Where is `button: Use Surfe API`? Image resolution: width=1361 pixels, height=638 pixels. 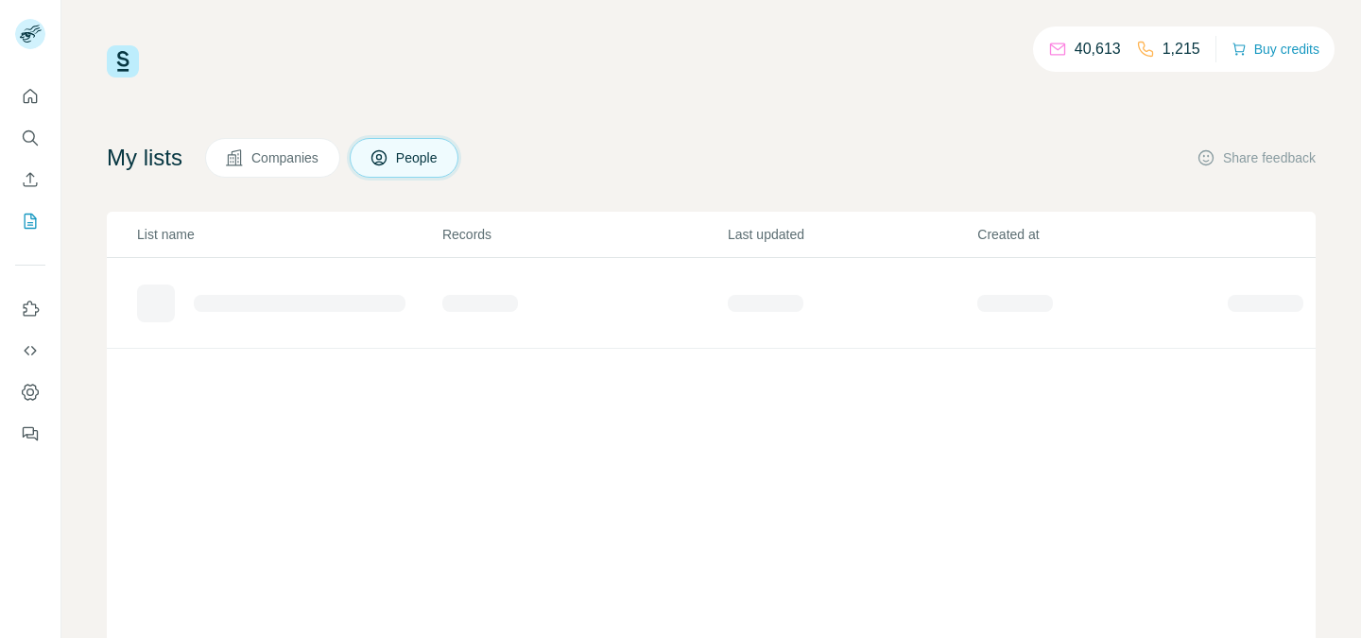
button: Use Surfe API is located at coordinates (30, 351).